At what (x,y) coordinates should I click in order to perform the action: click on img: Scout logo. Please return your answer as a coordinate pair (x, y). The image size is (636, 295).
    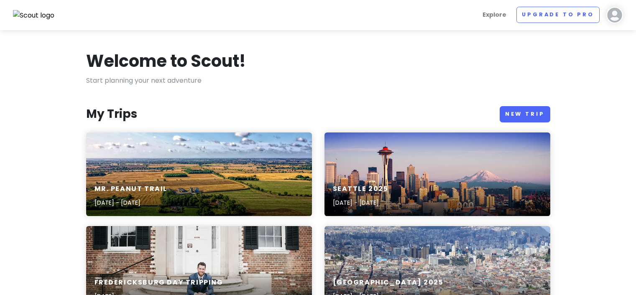
    Looking at the image, I should click on (34, 15).